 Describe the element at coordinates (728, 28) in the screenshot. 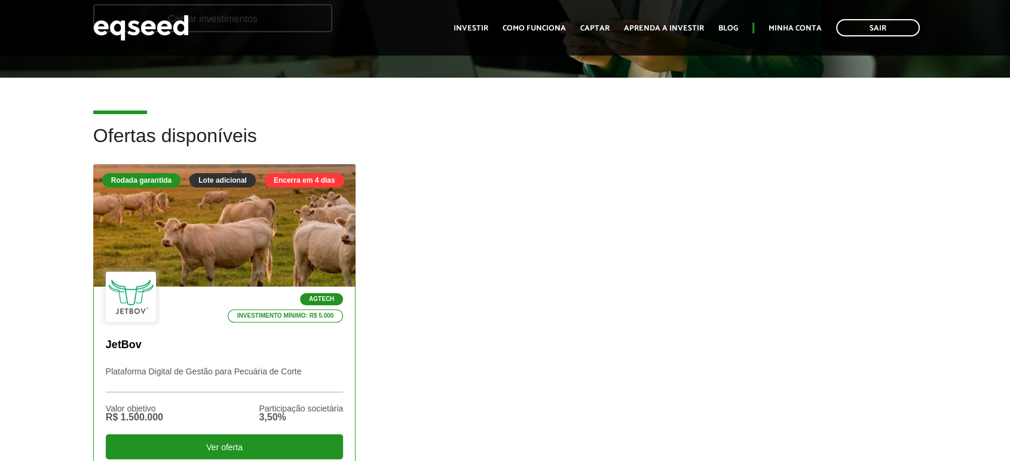

I see `a: Blog` at that location.